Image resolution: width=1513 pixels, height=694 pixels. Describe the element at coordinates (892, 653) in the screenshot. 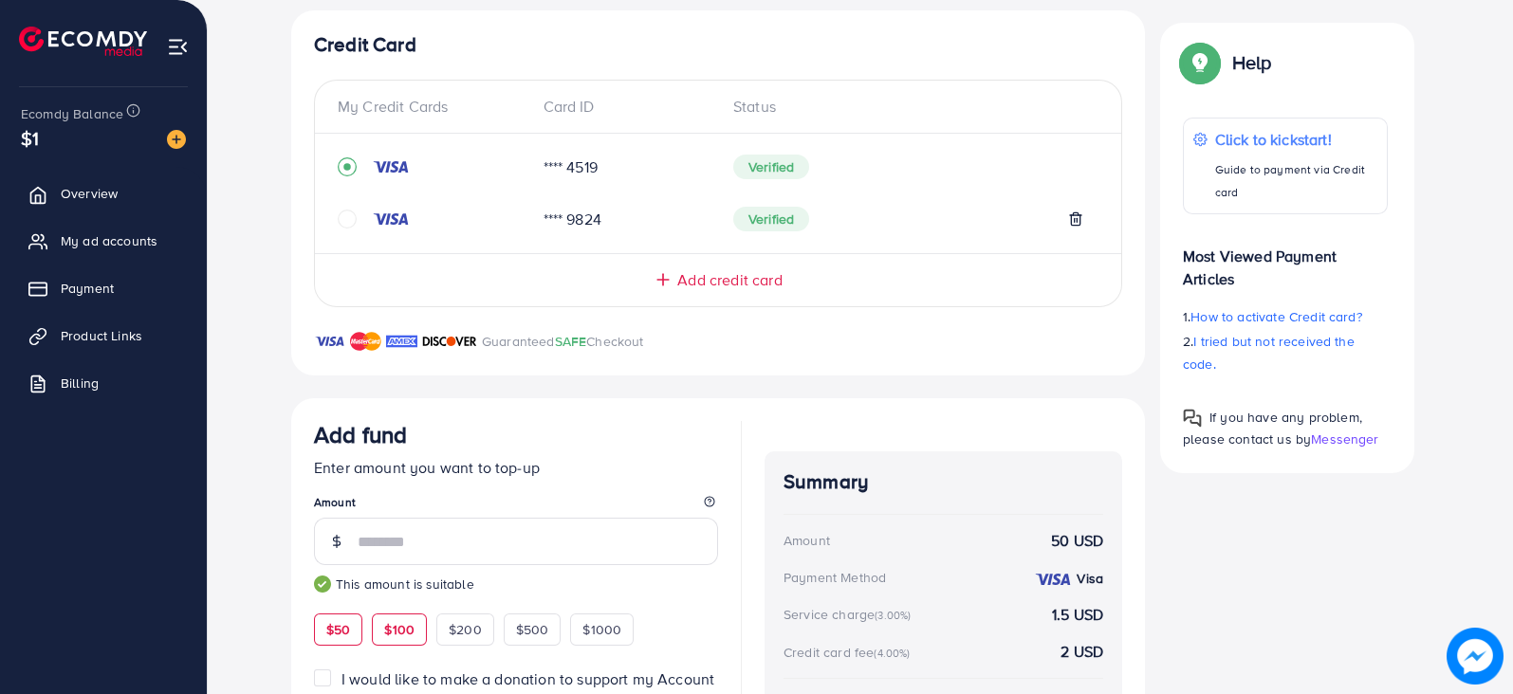

I see `small: (4.00%)` at that location.